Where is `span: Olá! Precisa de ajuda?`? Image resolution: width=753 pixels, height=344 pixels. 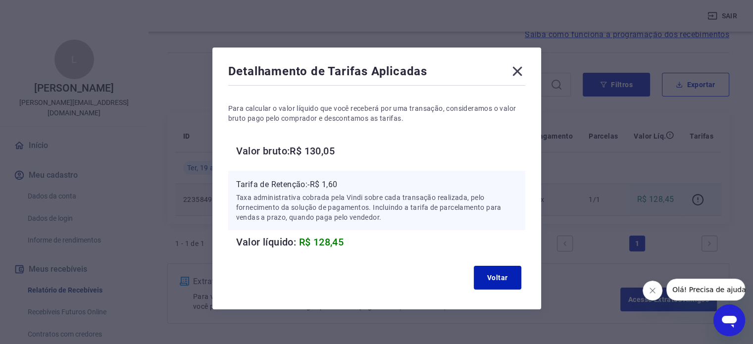 span: Olá! Precisa de ajuda? is located at coordinates (45, 11).